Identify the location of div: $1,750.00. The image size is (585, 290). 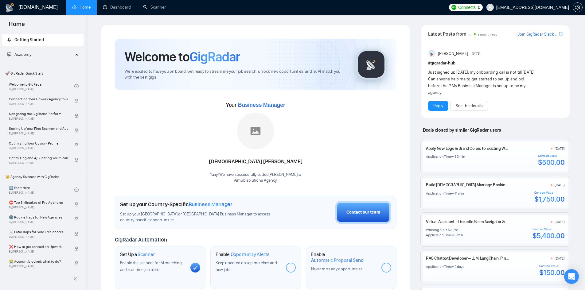
(549, 199).